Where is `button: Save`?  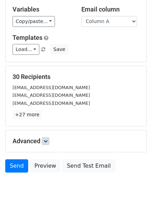
button: Save is located at coordinates (59, 49).